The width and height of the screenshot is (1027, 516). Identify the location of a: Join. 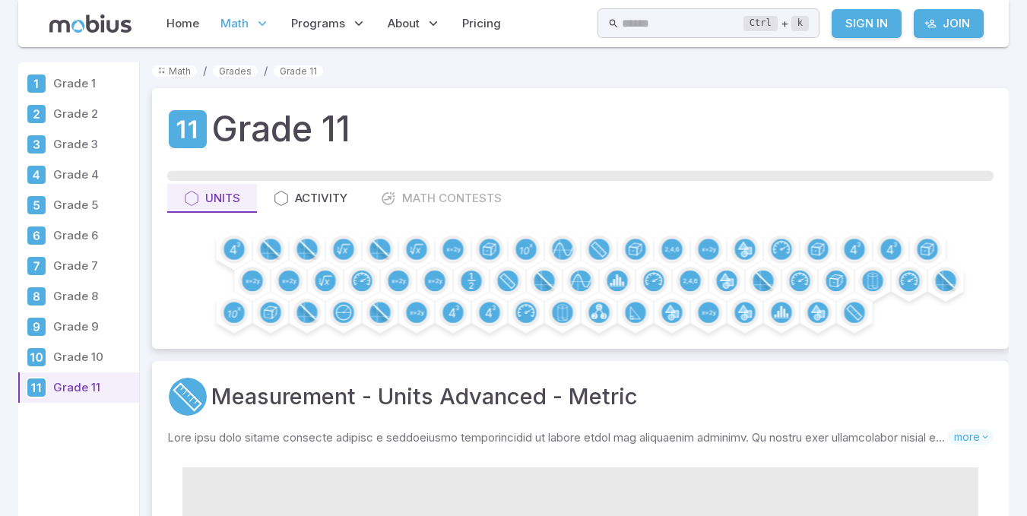
(949, 24).